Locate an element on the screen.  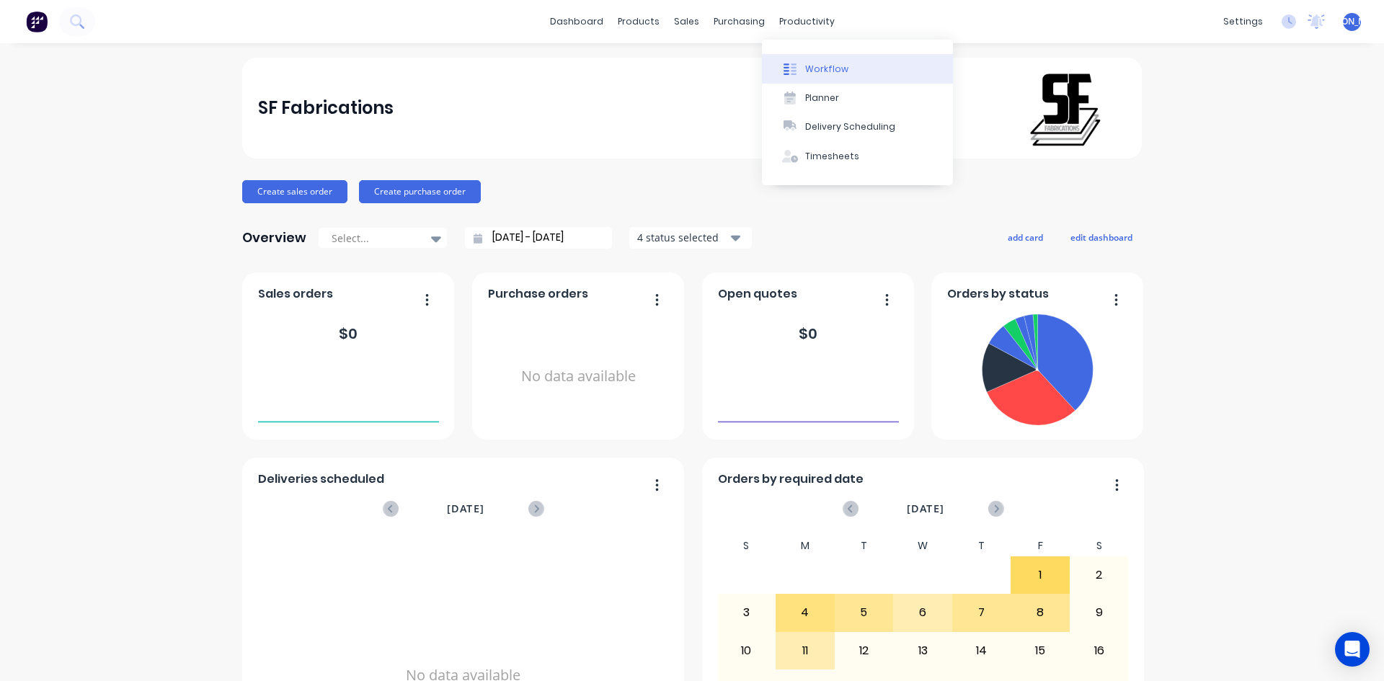
span: Orders by required date is located at coordinates (791, 479).